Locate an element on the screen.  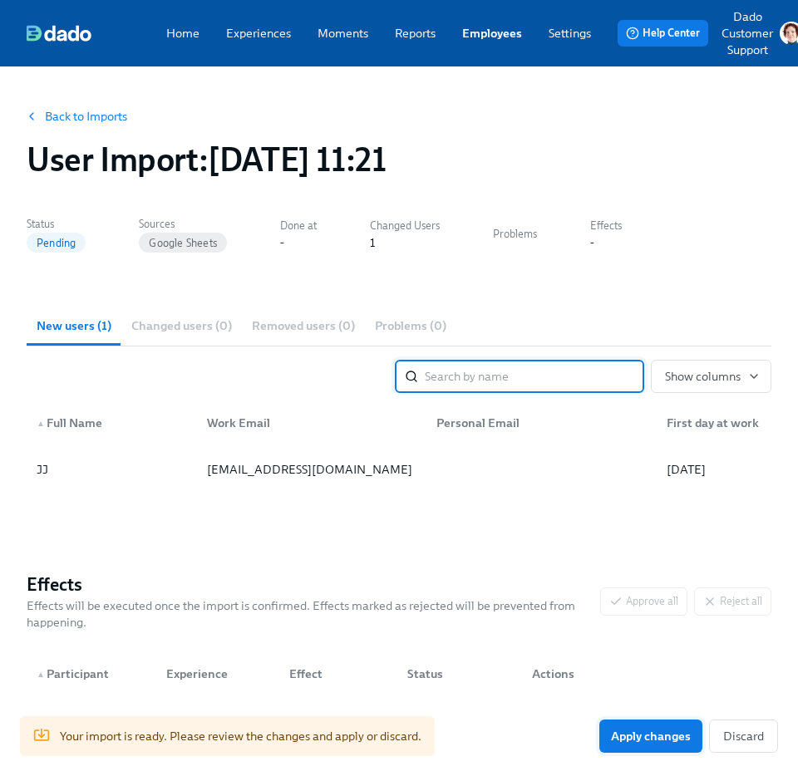
p: Effects will be executed once the import is confirmed. Effects marked as rejected will be prevent... is located at coordinates (310, 614).